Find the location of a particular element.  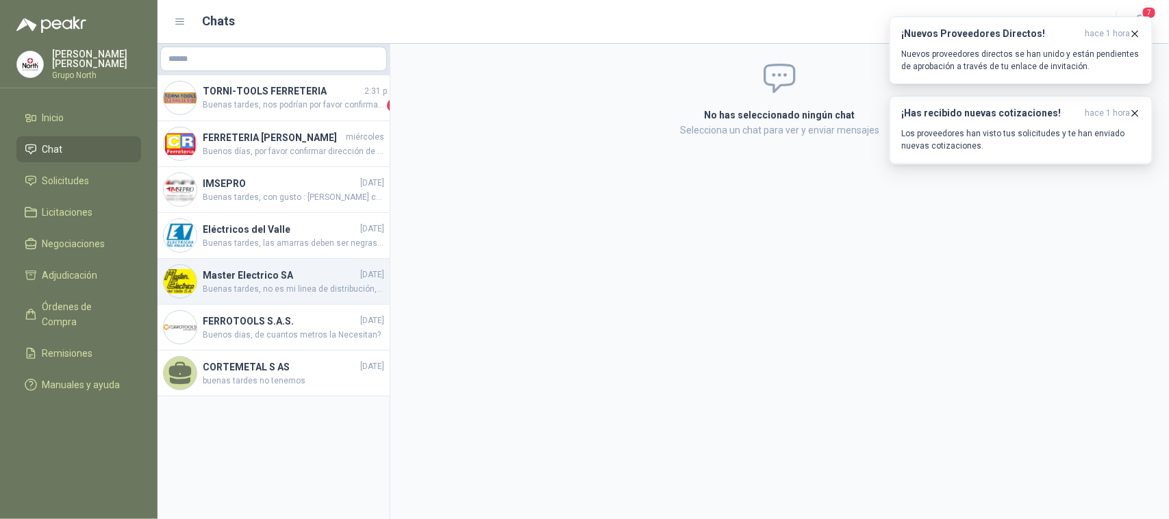

a: Solicitudes is located at coordinates (79, 181).